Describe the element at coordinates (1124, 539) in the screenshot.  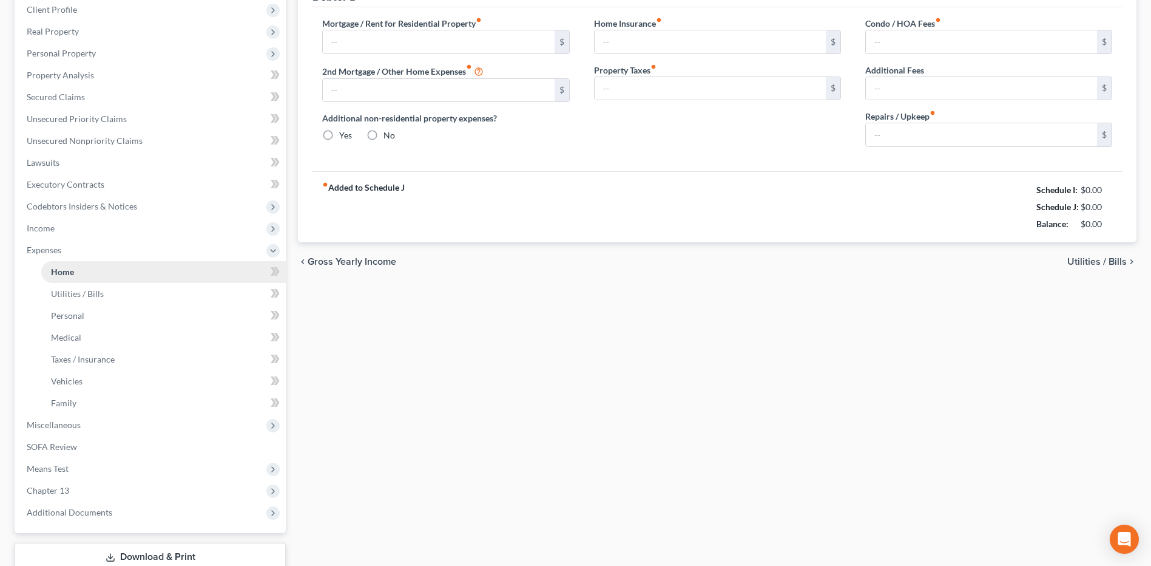
I see `div: Open Intercom Messenger` at that location.